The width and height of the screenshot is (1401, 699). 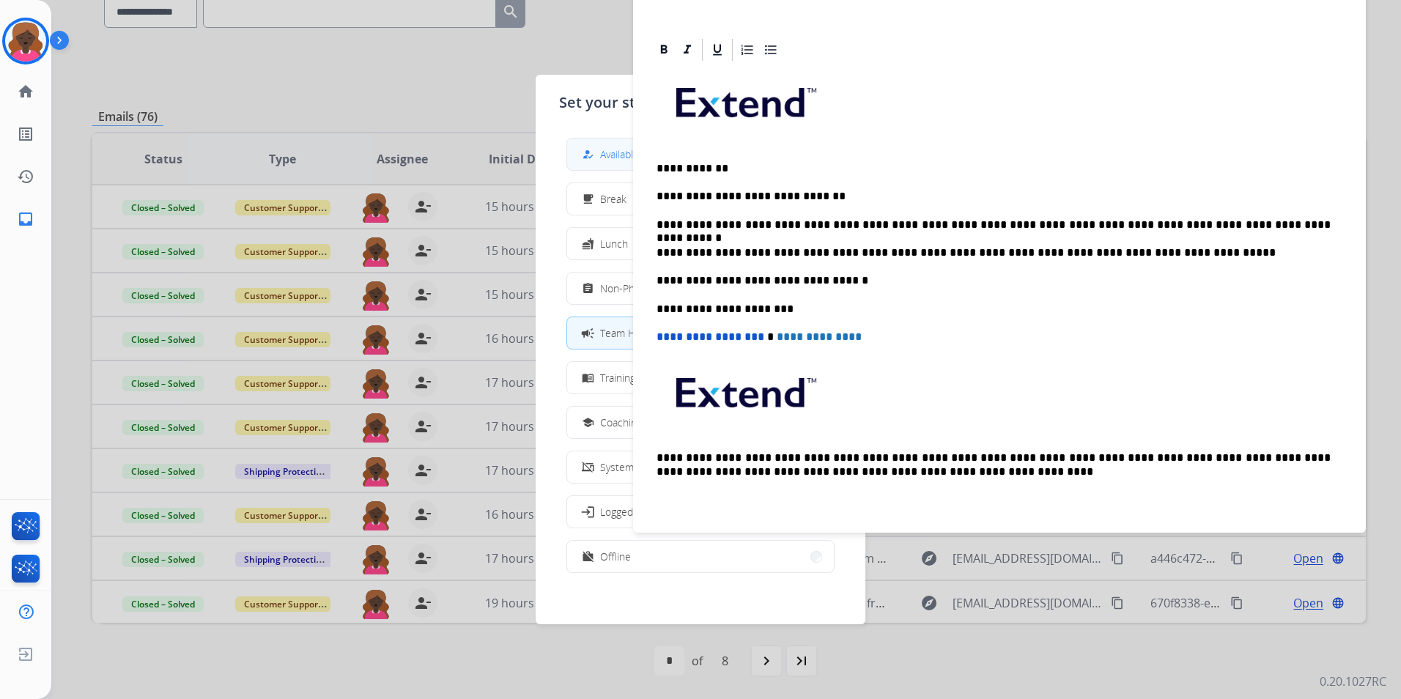 I want to click on mat-icon: campaign, so click(x=588, y=333).